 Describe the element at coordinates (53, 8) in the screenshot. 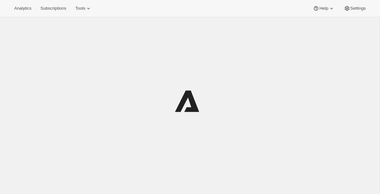

I see `span: Subscriptions` at that location.